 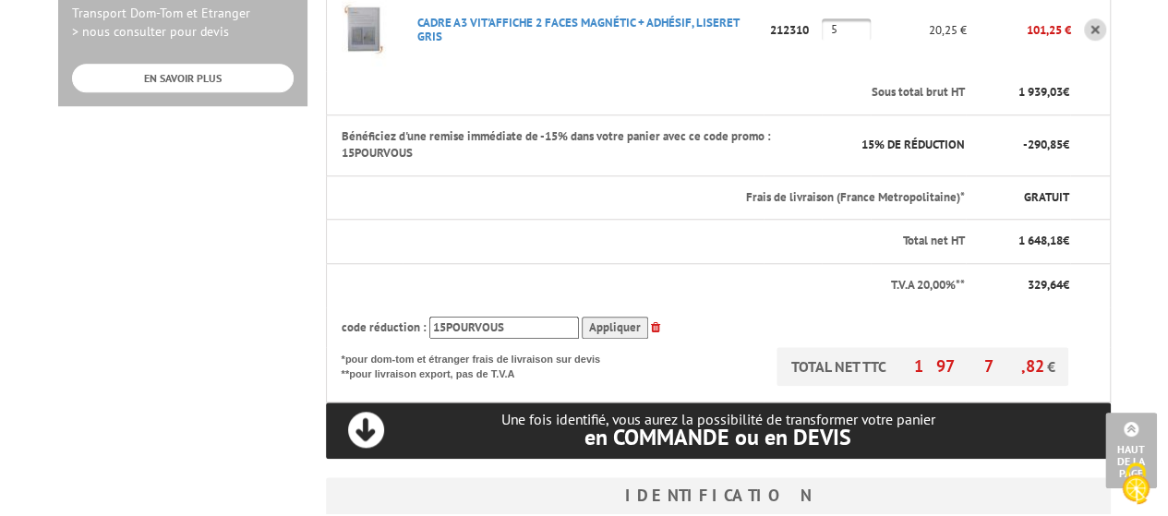 I want to click on p: *pour dom-tom et étranger frais de livraison sur devis **pour livraison export, pas de T.V.A, so click(x=480, y=364).